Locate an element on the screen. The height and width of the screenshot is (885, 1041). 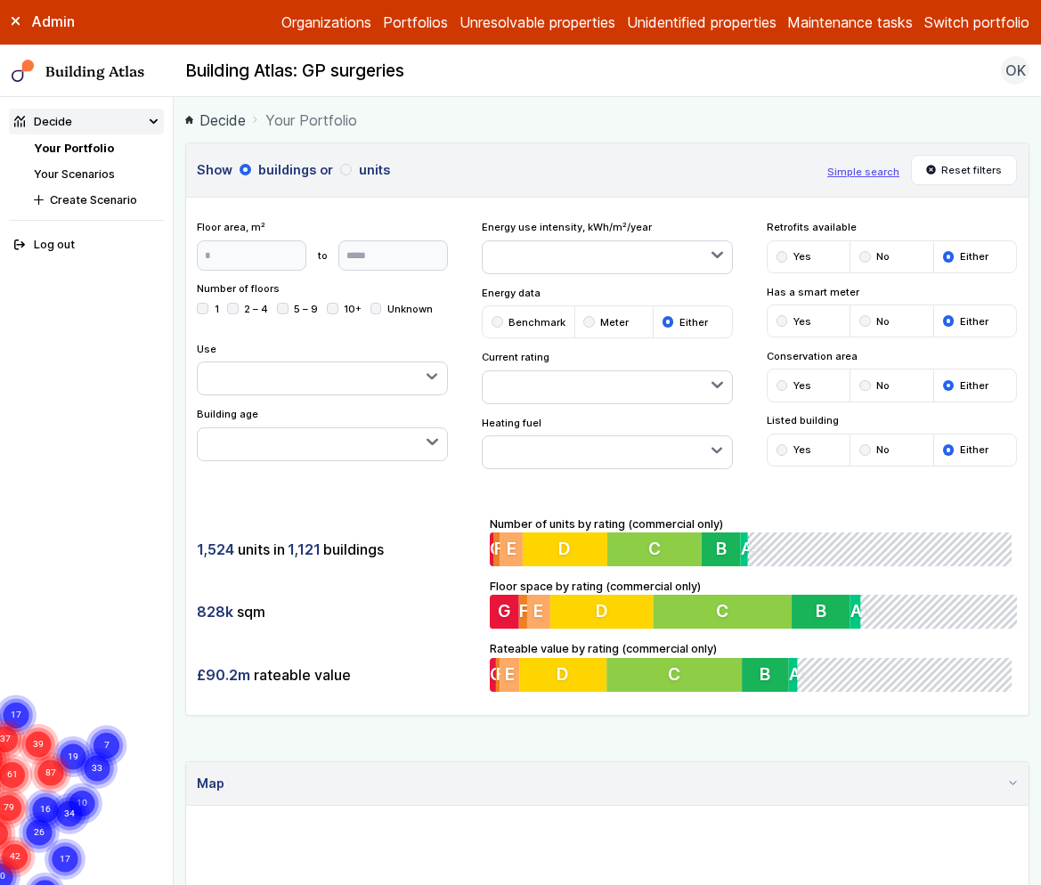
span: 1,524 is located at coordinates (215, 549).